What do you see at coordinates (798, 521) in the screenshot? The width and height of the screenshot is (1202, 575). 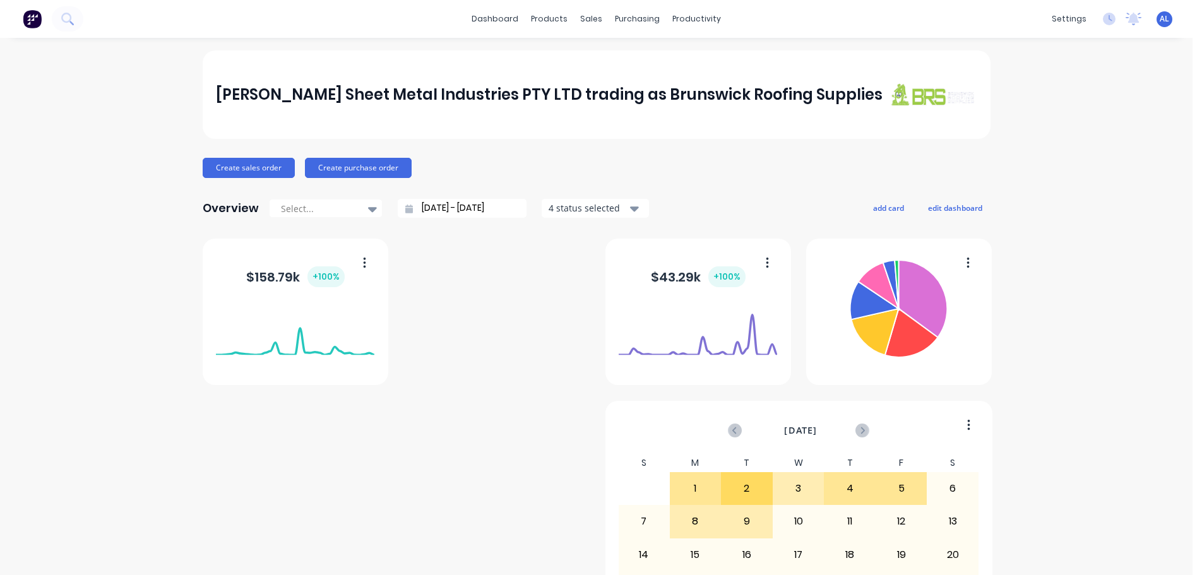 I see `div: 10` at bounding box center [798, 521].